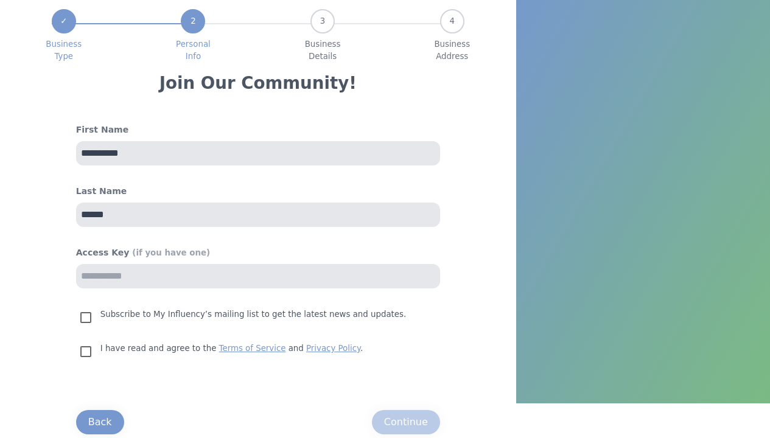 Image resolution: width=770 pixels, height=438 pixels. I want to click on button: Back, so click(100, 423).